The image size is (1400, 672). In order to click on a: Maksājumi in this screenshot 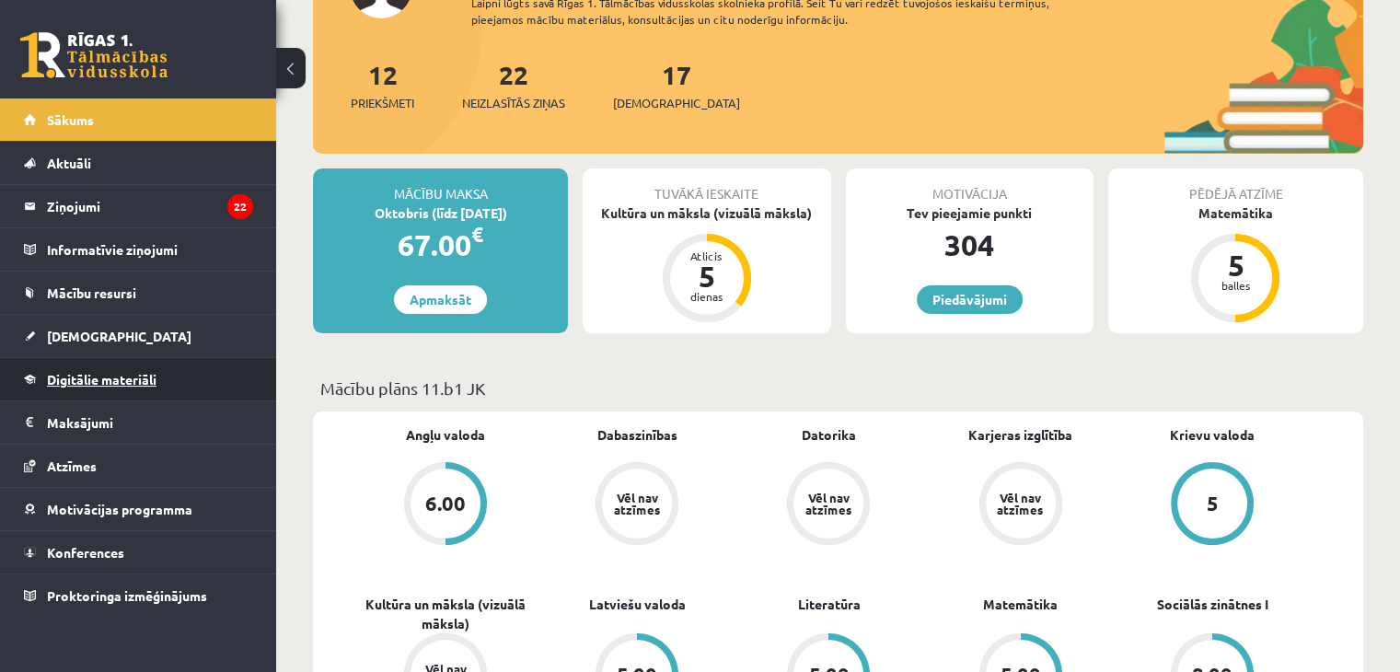, I will do `click(138, 423)`.